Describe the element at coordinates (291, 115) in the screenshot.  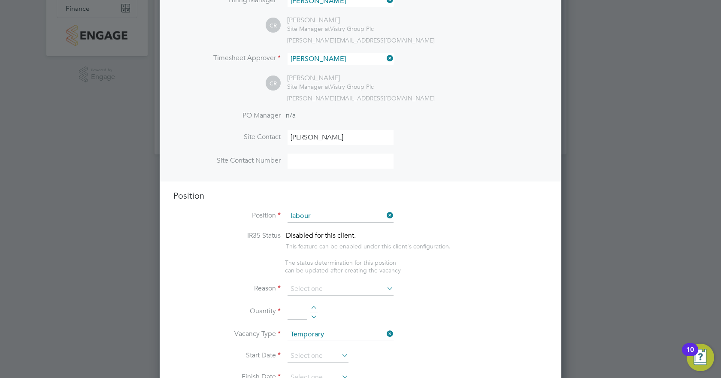
I see `span: n/a` at that location.